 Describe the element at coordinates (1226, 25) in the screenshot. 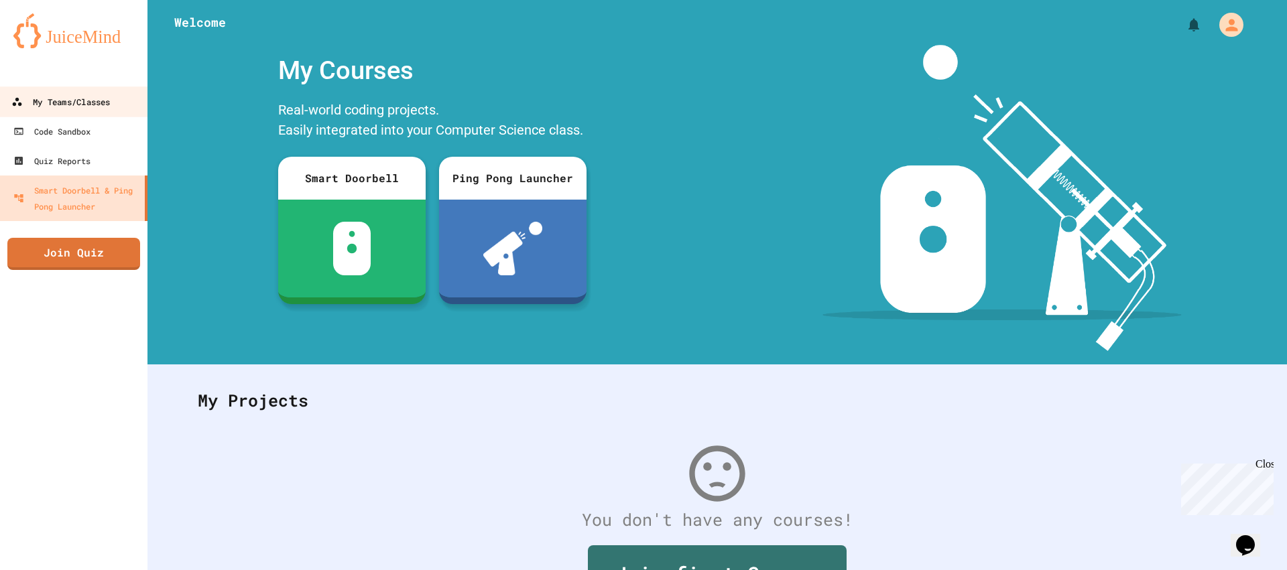

I see `div: My Account` at that location.